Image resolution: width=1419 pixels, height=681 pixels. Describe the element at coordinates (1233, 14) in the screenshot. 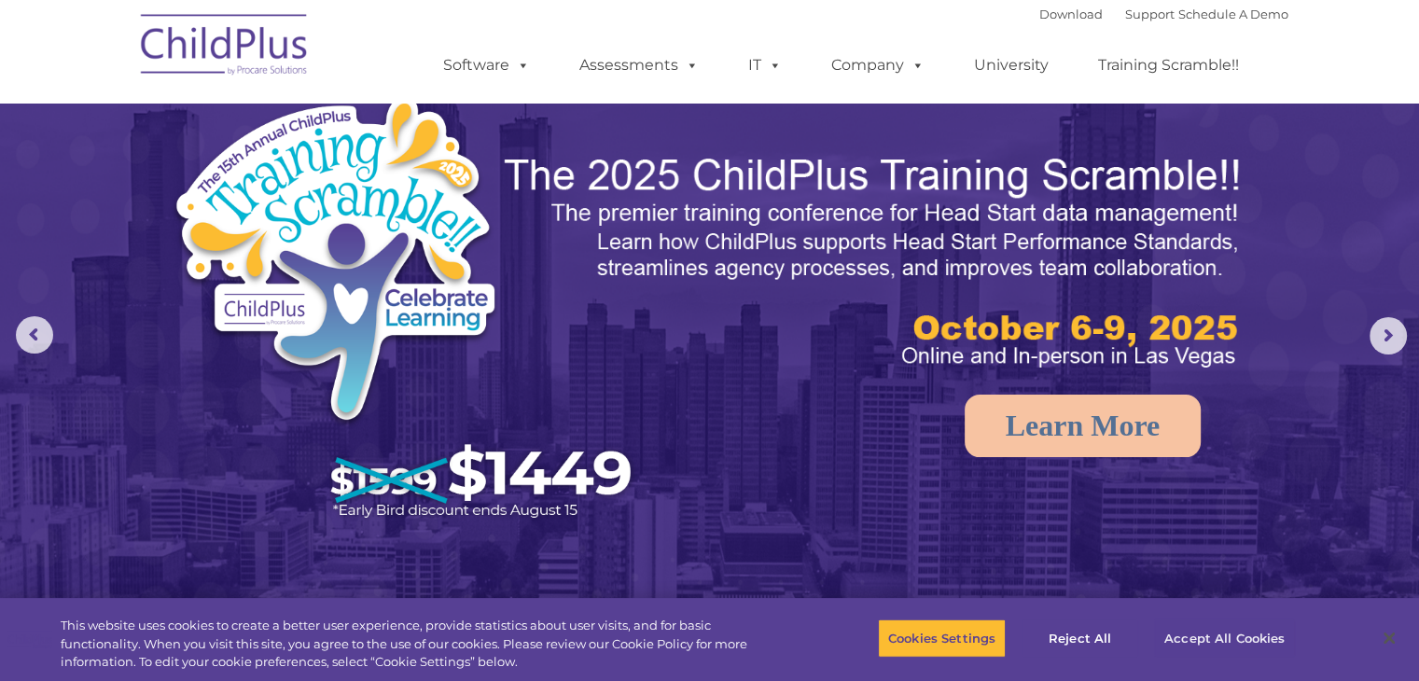

I see `a: Schedule A Demo` at that location.